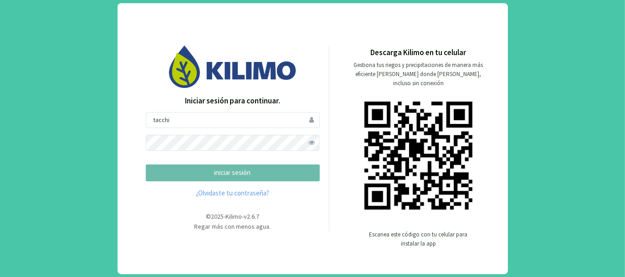 This screenshot has width=625, height=277. Describe the element at coordinates (233, 173) in the screenshot. I see `button: iniciar sesión` at that location.